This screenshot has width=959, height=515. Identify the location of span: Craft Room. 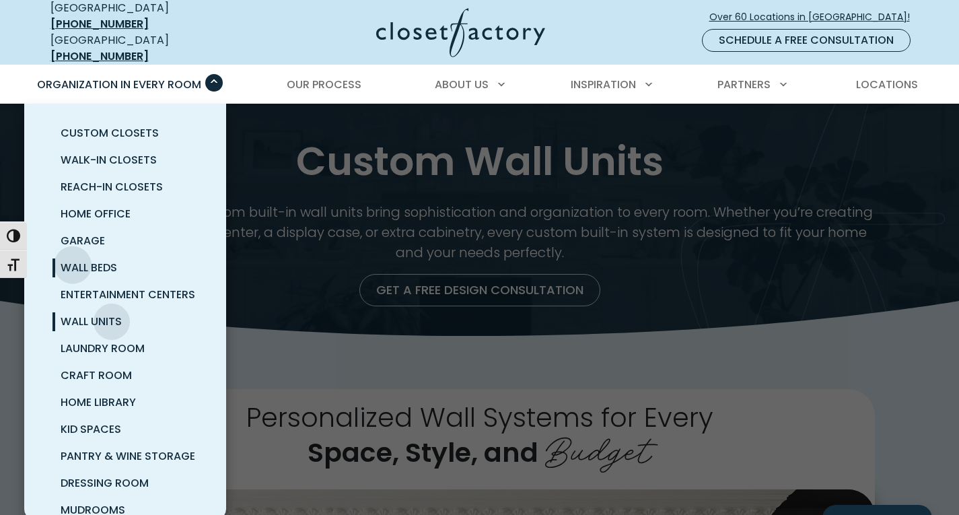
(96, 375).